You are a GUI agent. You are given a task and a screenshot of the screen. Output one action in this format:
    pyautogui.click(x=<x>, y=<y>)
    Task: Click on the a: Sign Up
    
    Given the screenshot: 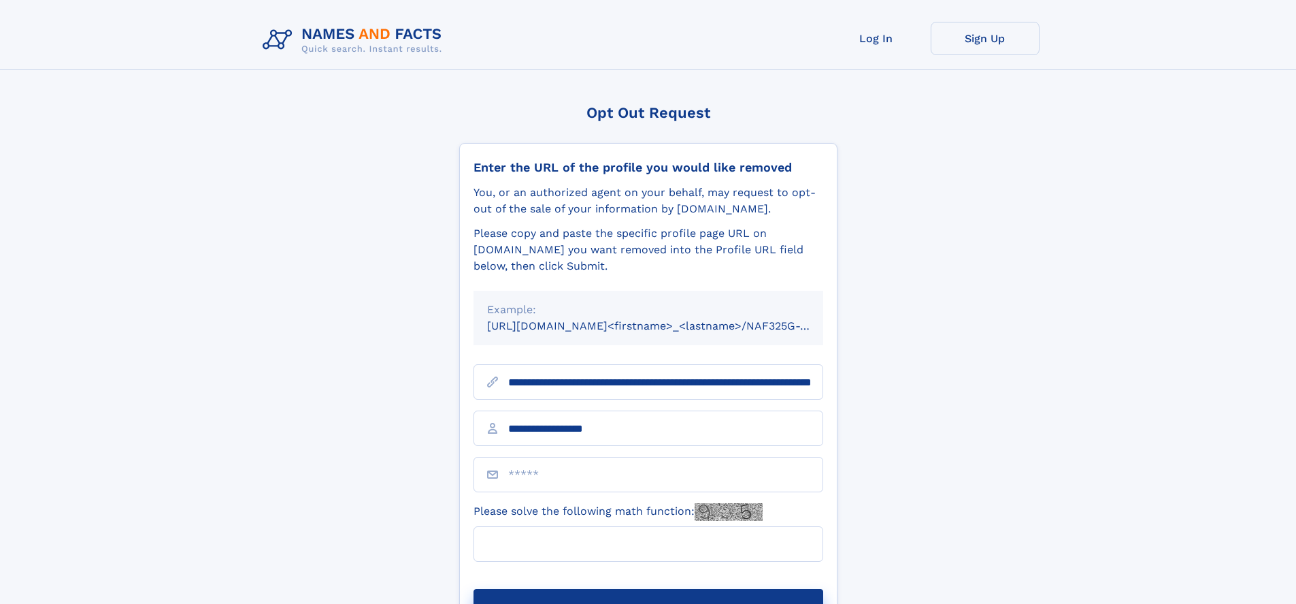 What is the action you would take?
    pyautogui.click(x=985, y=38)
    